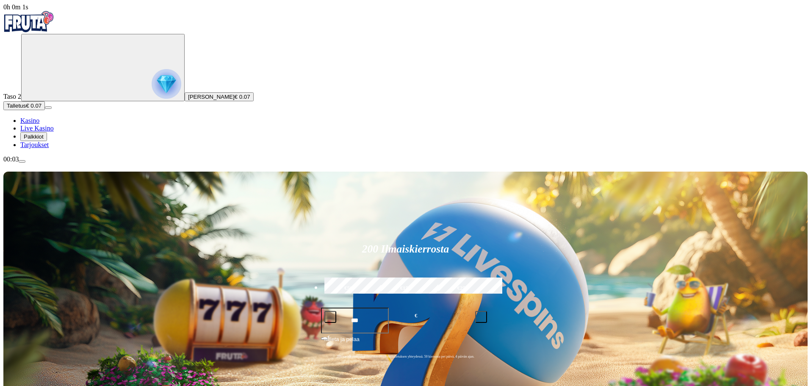 The width and height of the screenshot is (811, 386). I want to click on span: Kasino, so click(30, 120).